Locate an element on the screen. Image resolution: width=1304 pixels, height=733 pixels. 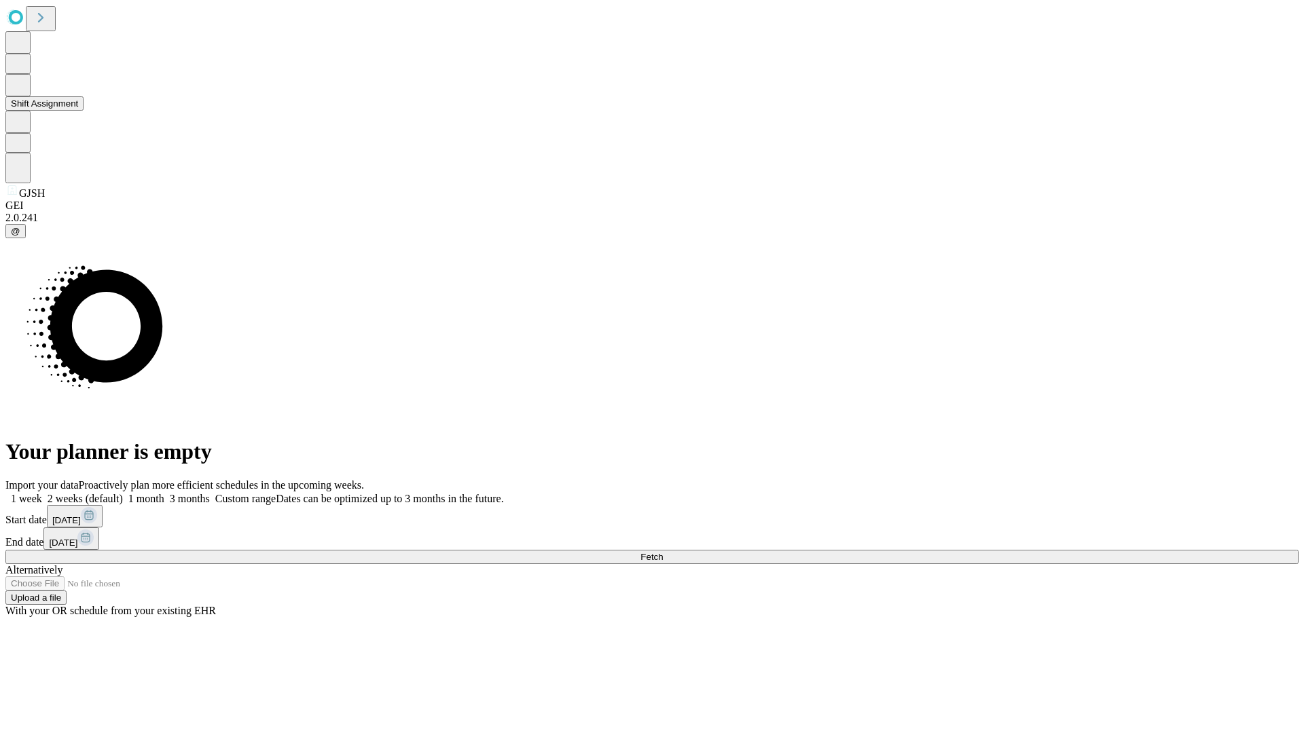
span: 3 months is located at coordinates (189, 498).